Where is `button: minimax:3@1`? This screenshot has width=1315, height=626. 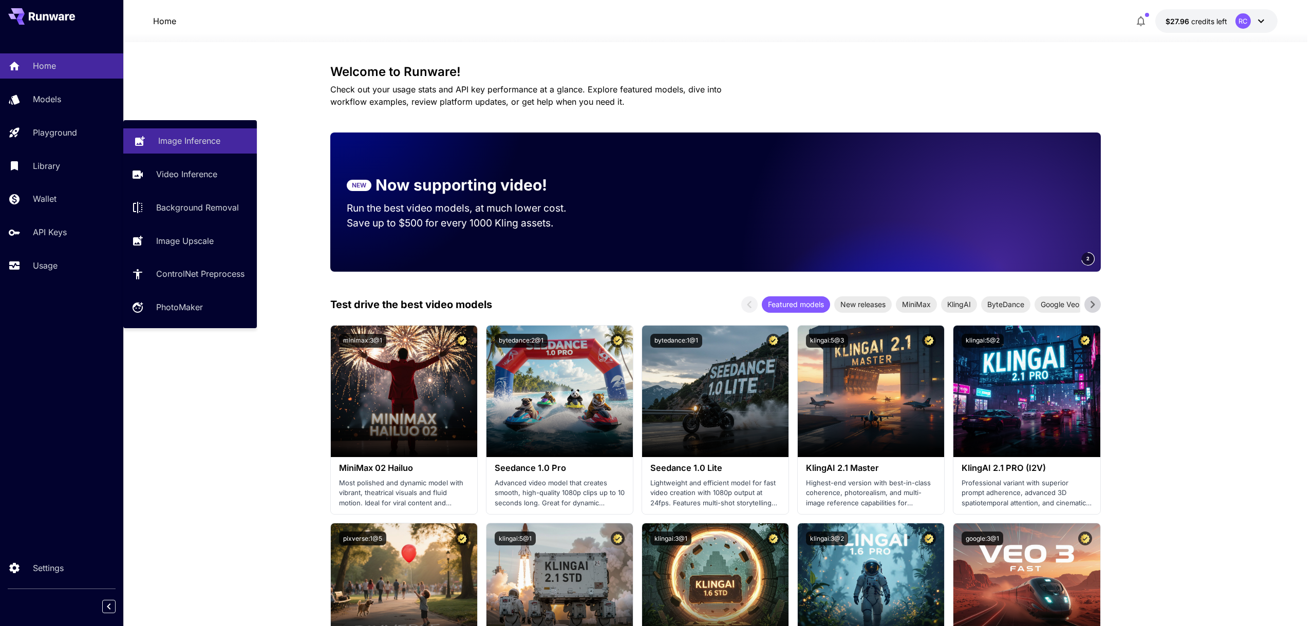 button: minimax:3@1 is located at coordinates (363, 341).